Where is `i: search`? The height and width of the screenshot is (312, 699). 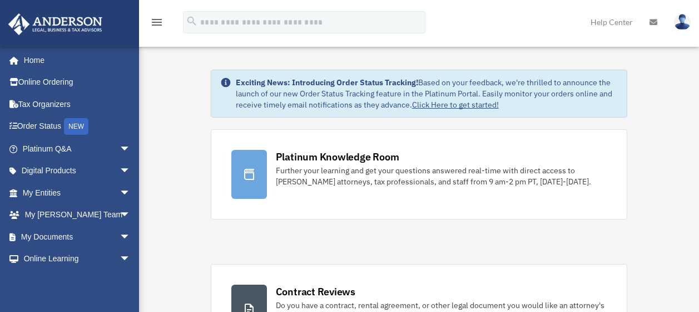
i: search is located at coordinates (192, 21).